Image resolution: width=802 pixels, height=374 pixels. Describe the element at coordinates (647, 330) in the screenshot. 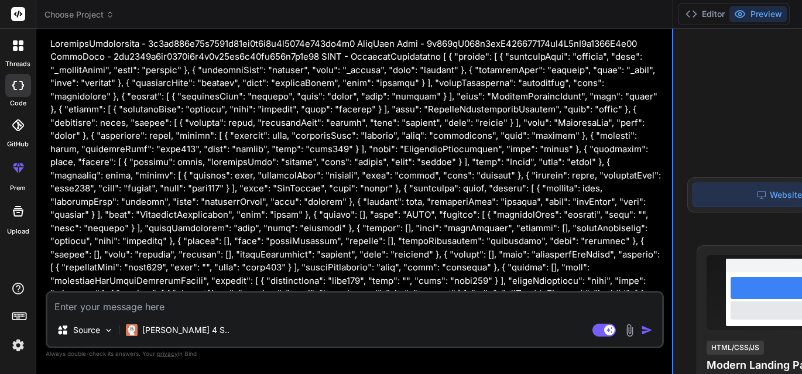

I see `img: icon` at that location.